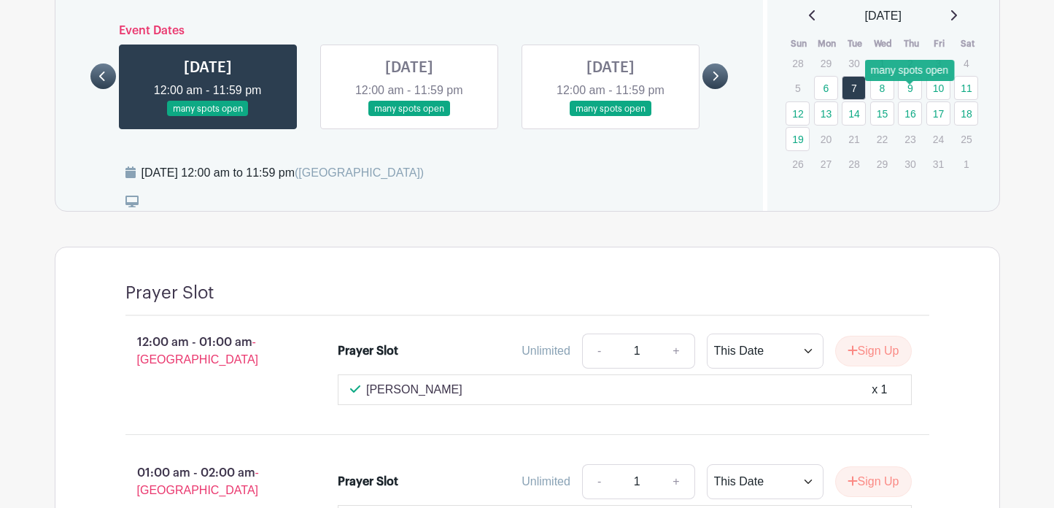  What do you see at coordinates (884, 44) in the screenshot?
I see `th: Wed` at bounding box center [884, 44].